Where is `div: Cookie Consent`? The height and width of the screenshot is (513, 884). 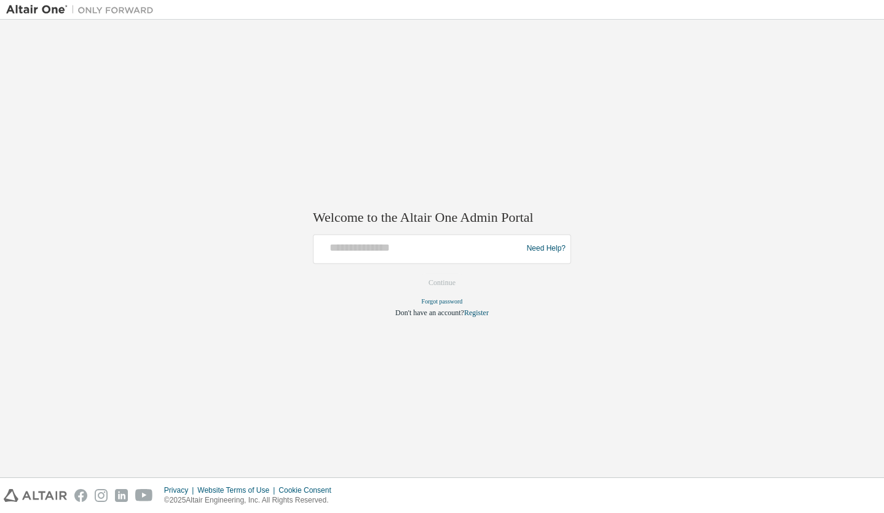
div: Cookie Consent is located at coordinates (308, 490).